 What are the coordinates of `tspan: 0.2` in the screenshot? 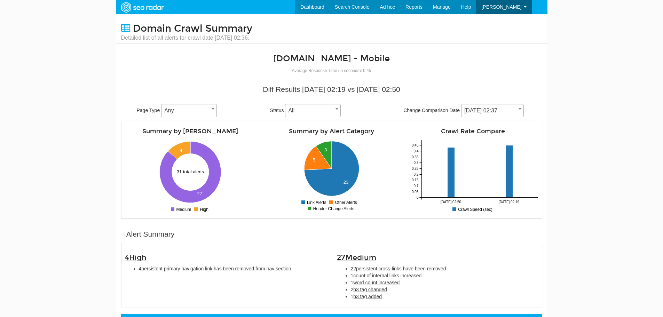 It's located at (416, 174).